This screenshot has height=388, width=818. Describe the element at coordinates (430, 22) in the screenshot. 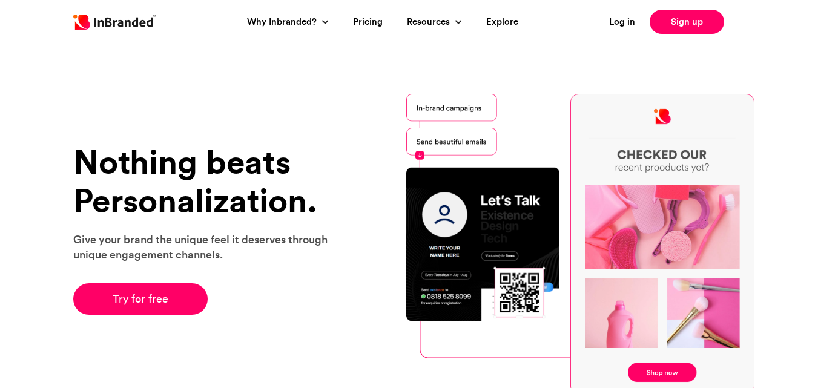

I see `a: Resources` at that location.